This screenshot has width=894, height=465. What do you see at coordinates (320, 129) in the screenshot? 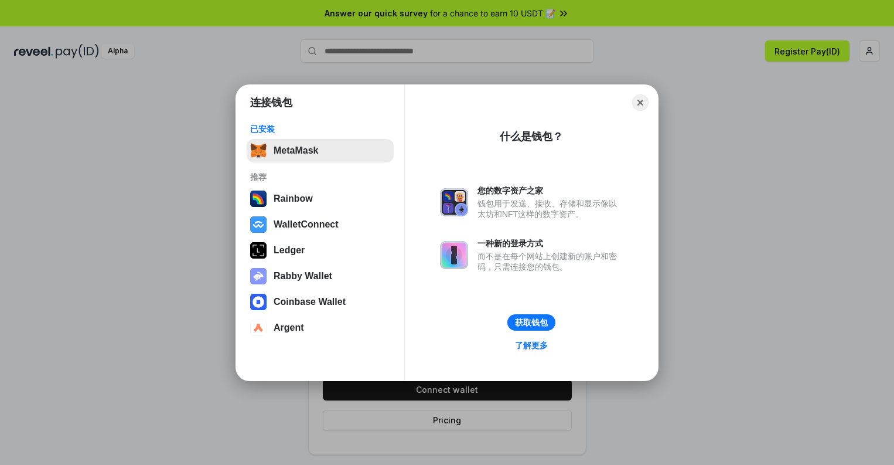
I see `div: 已安装` at bounding box center [320, 129].